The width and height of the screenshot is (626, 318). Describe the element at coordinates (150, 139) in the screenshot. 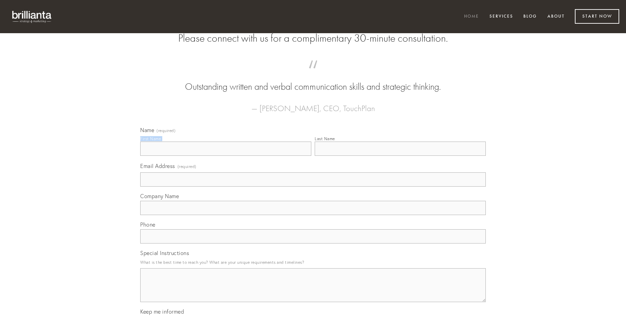

I see `div: First Name` at that location.